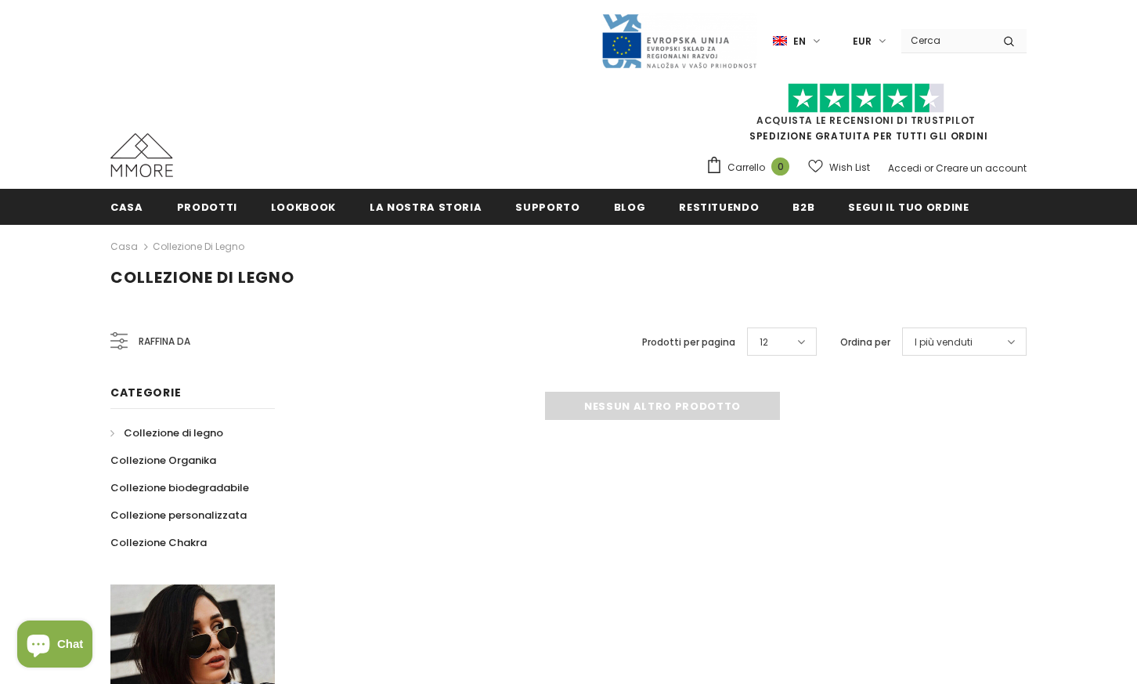 The height and width of the screenshot is (684, 1137). I want to click on span: Raffina da, so click(164, 341).